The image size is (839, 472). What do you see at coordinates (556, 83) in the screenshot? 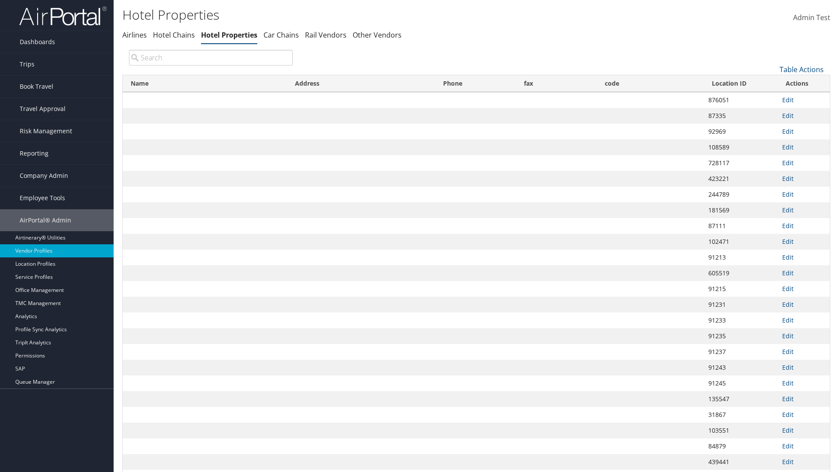
I see `th: fax: activate to sort column ascending` at bounding box center [556, 83].